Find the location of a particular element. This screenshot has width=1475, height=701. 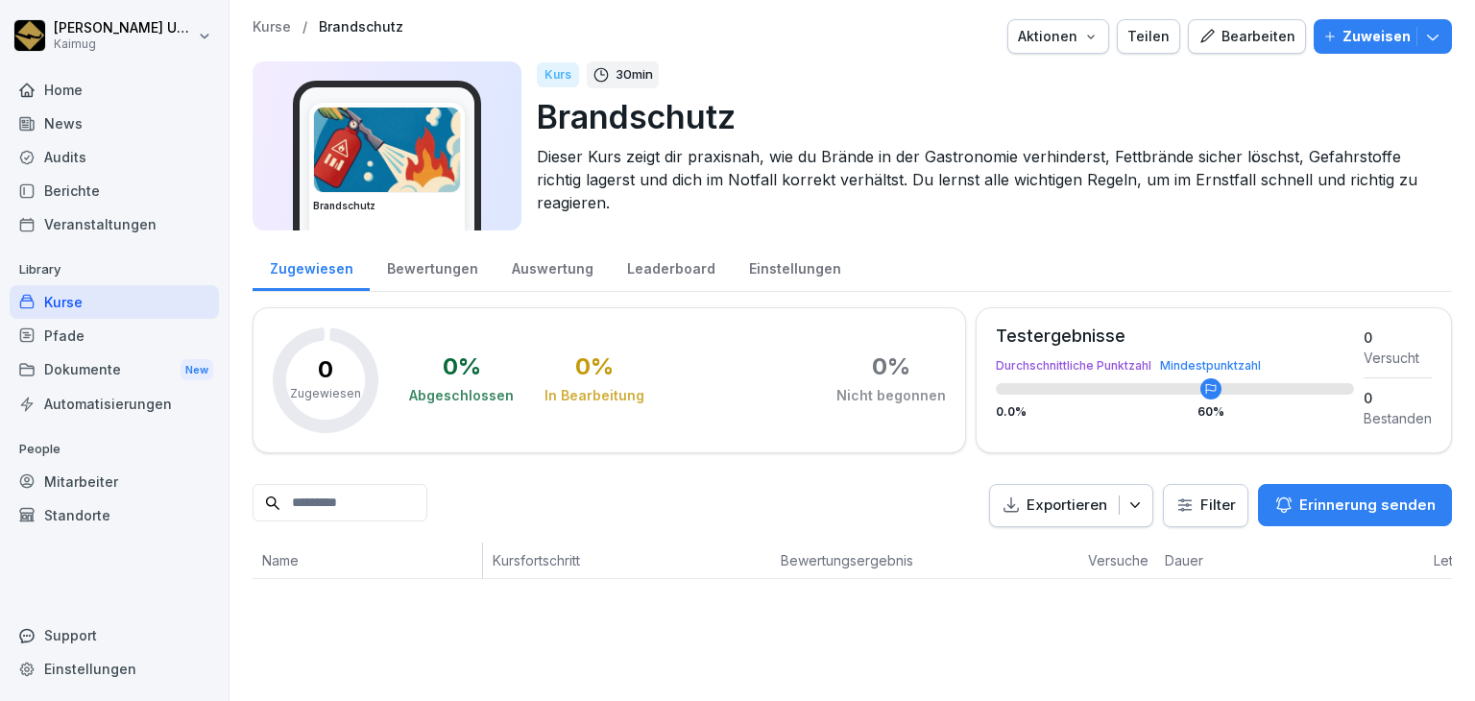

p: Exportieren is located at coordinates (1067, 505).